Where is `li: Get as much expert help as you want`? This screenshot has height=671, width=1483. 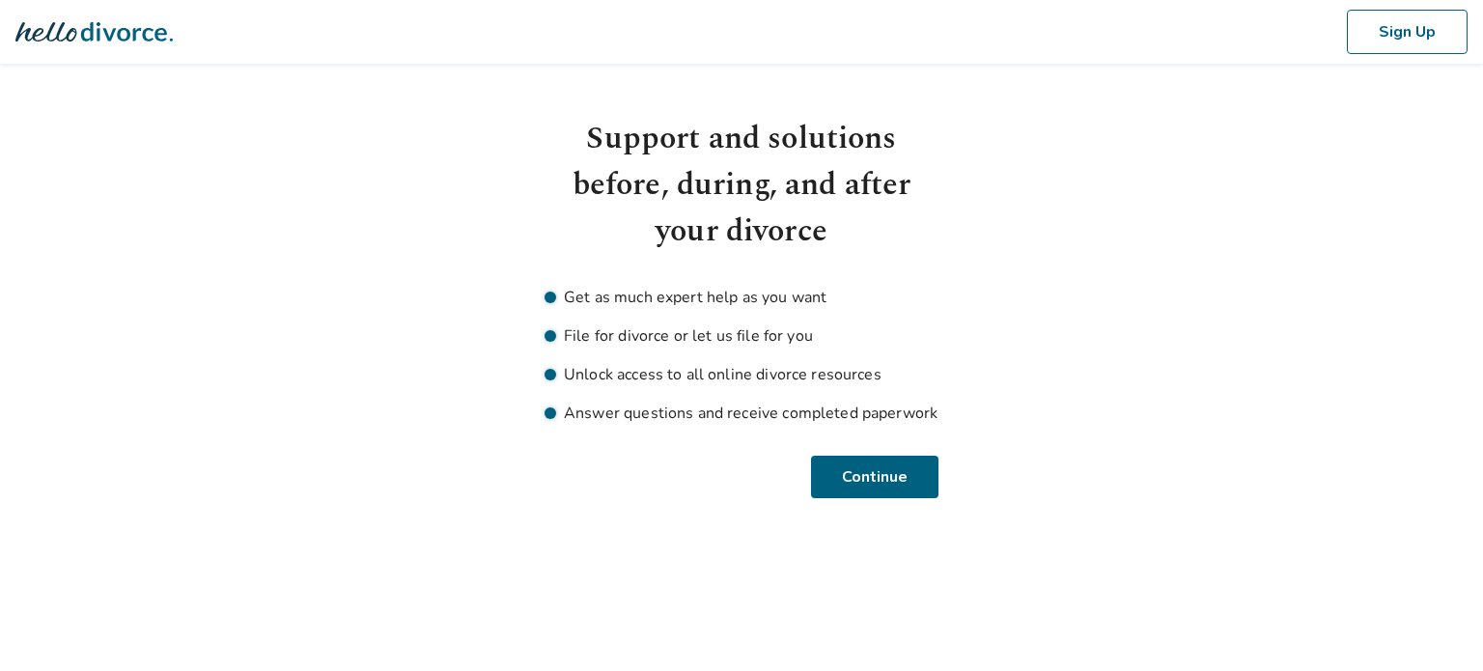 li: Get as much expert help as you want is located at coordinates (741, 297).